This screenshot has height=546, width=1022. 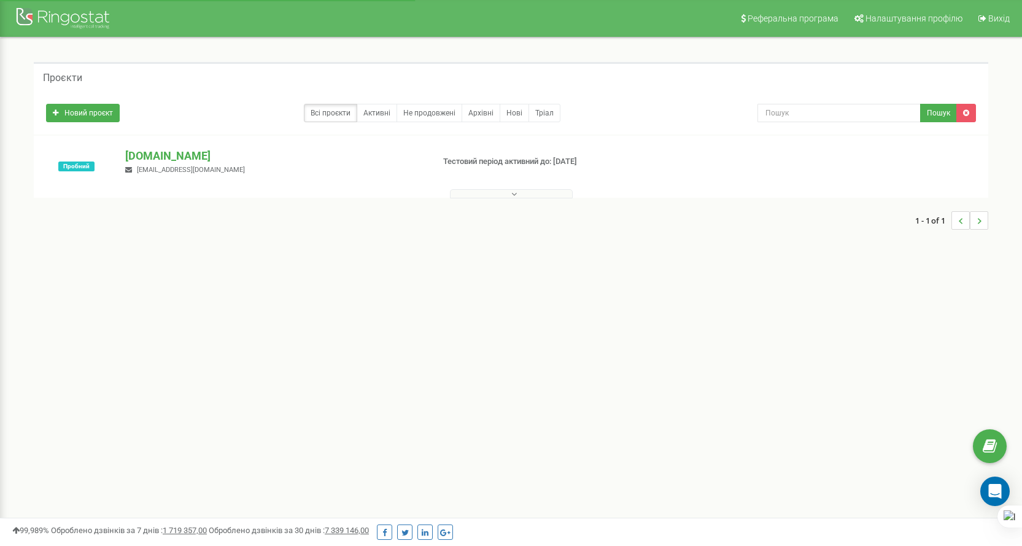 What do you see at coordinates (129, 530) in the screenshot?
I see `span: Оброблено дзвінків за 7 днів :` at bounding box center [129, 530].